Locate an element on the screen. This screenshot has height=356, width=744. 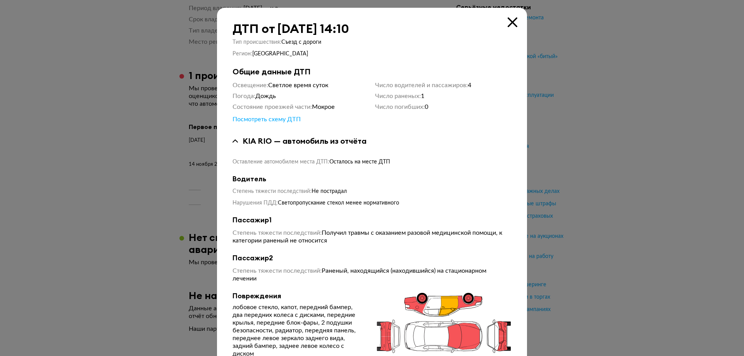
div: Оставление автомобилем места ДТП : is located at coordinates (372, 162).